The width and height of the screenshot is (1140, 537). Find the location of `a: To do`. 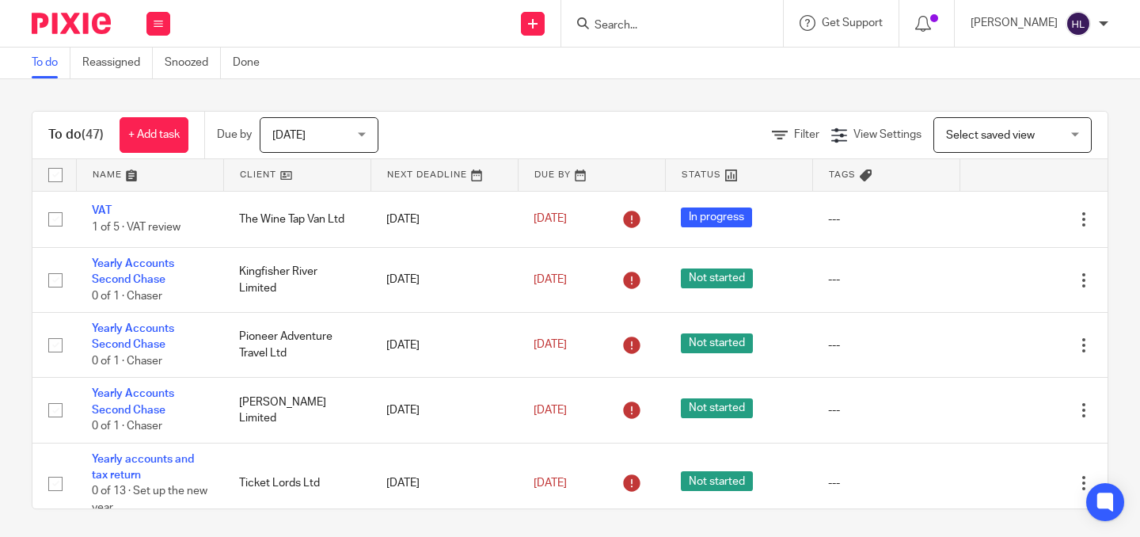

a: To do is located at coordinates (51, 63).